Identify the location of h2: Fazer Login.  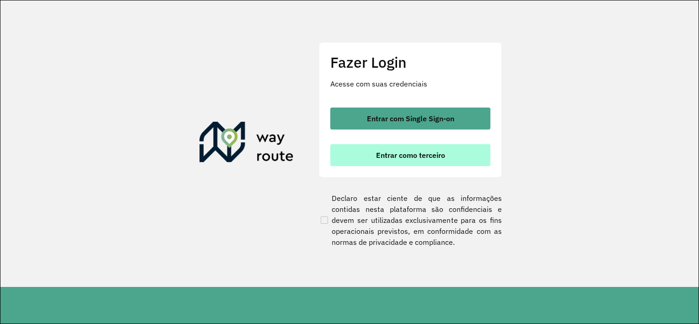
(410, 62).